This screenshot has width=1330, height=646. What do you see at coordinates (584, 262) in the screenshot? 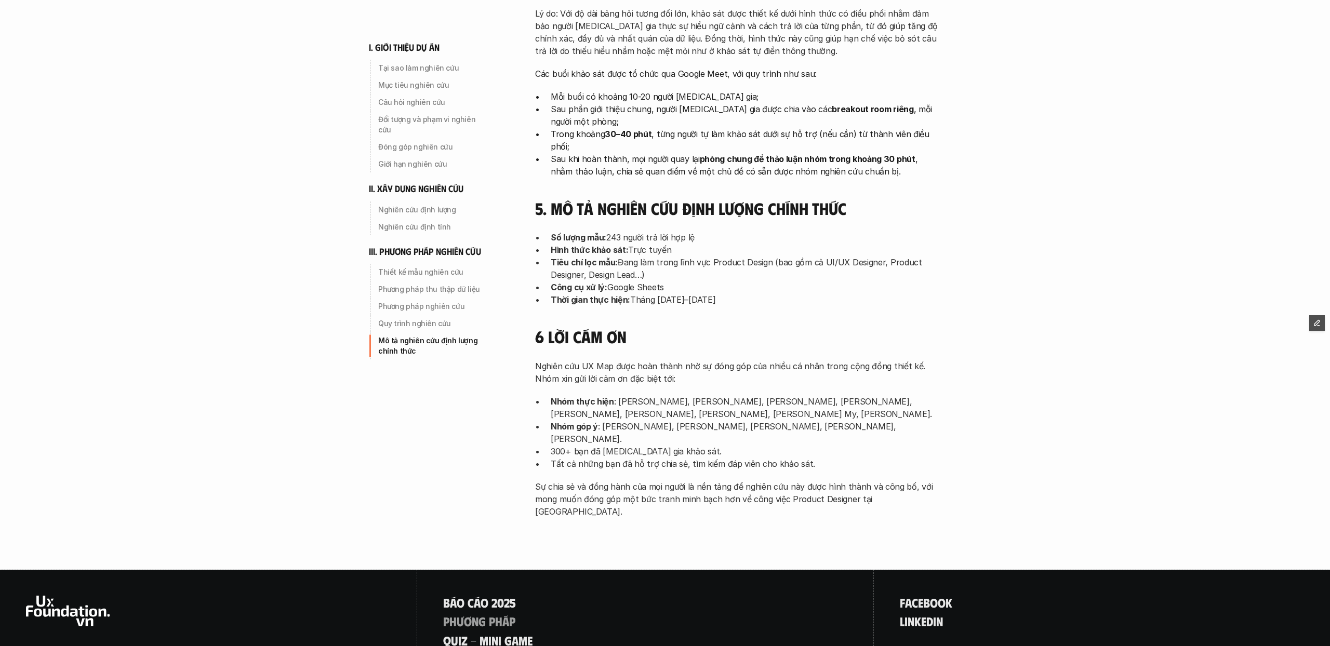
I see `strong: Tiêu chí lọc mẫu:` at bounding box center [584, 262].